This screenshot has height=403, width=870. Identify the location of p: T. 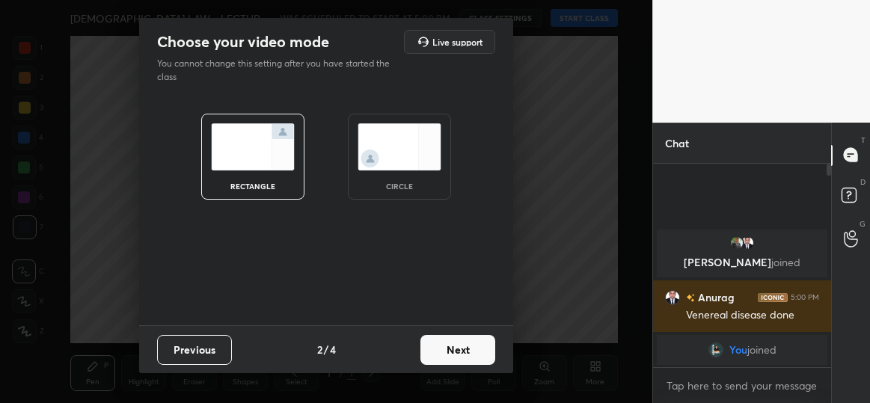
(864, 140).